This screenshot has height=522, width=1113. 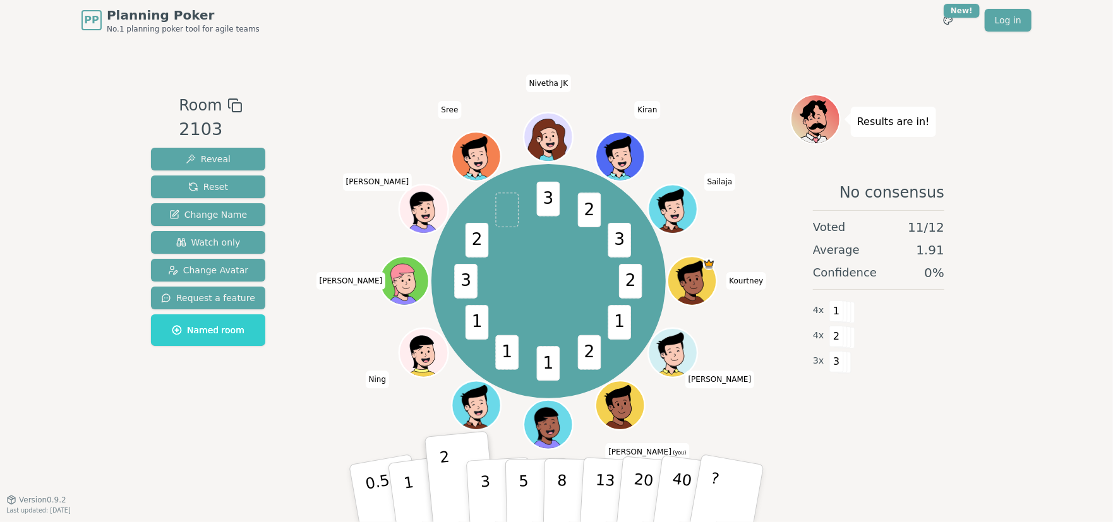 What do you see at coordinates (208, 187) in the screenshot?
I see `span: Reset` at bounding box center [208, 187].